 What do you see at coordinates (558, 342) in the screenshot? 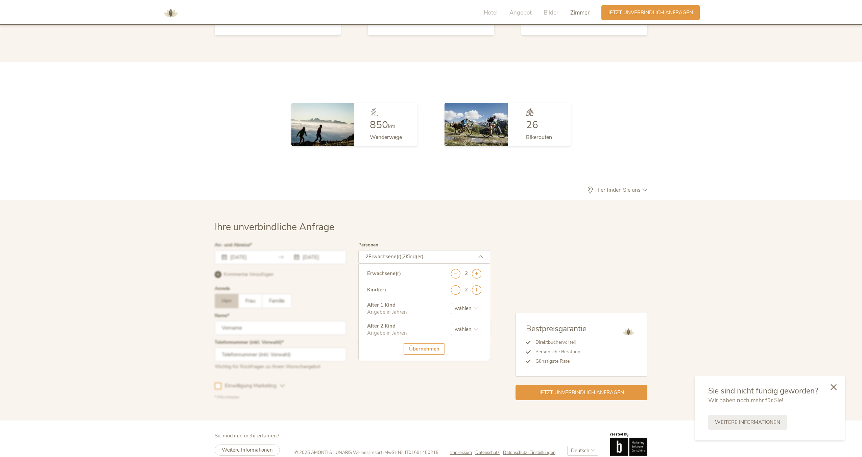
I see `li: Direktbuchervorteil` at bounding box center [558, 342].